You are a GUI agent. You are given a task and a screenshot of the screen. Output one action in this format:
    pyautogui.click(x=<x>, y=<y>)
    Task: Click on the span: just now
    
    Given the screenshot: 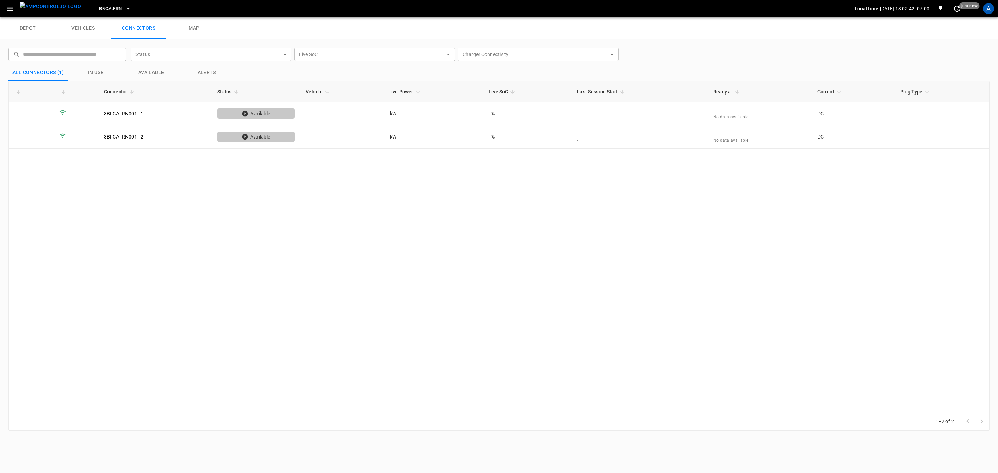 What is the action you would take?
    pyautogui.click(x=969, y=6)
    